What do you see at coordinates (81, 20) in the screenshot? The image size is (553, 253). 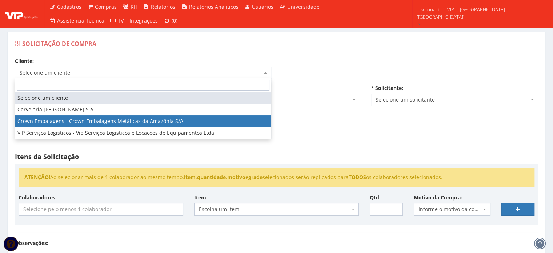 I see `span: Assistência Técnica` at bounding box center [81, 20].